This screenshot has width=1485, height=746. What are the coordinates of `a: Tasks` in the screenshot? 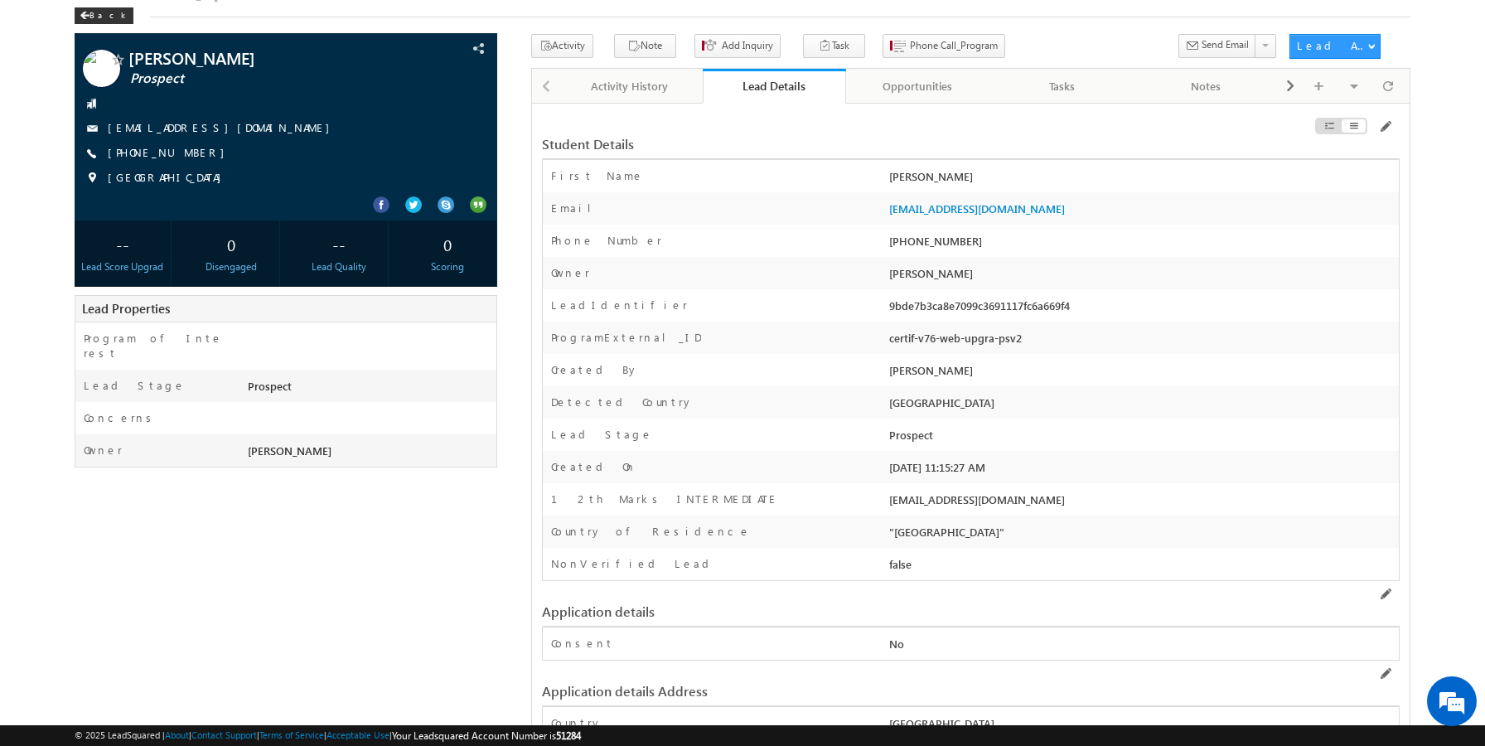 It's located at (1062, 86).